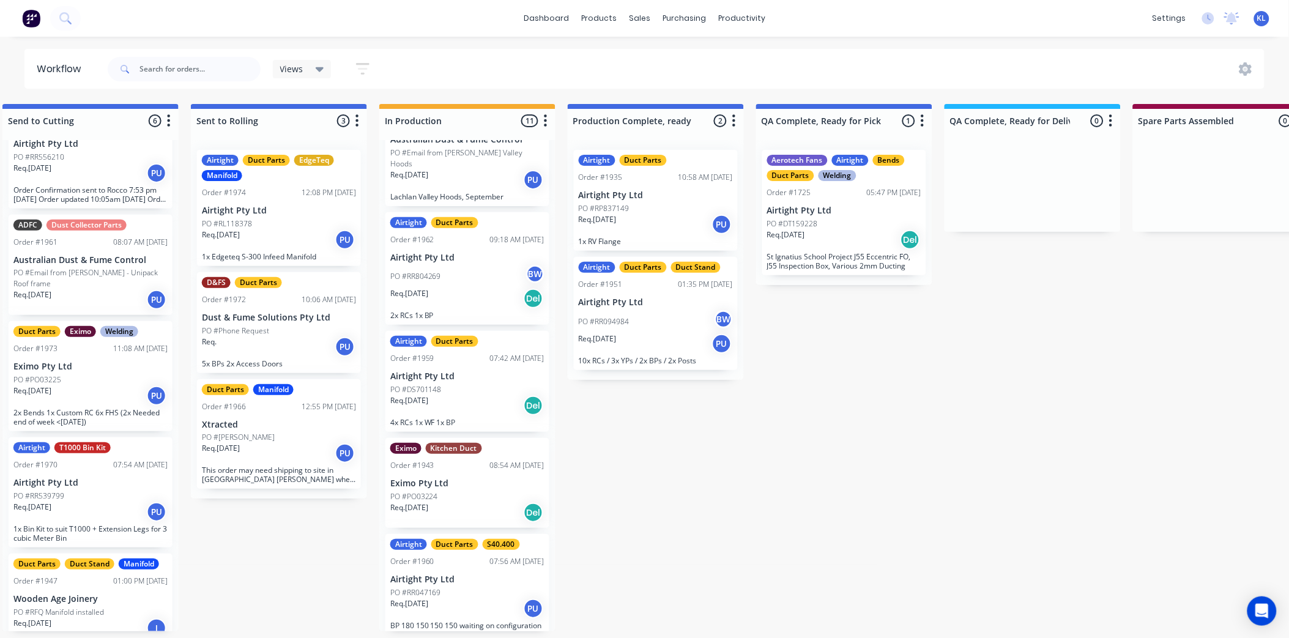 Image resolution: width=1289 pixels, height=638 pixels. Describe the element at coordinates (200, 69) in the screenshot. I see `input: Search for orders...` at that location.